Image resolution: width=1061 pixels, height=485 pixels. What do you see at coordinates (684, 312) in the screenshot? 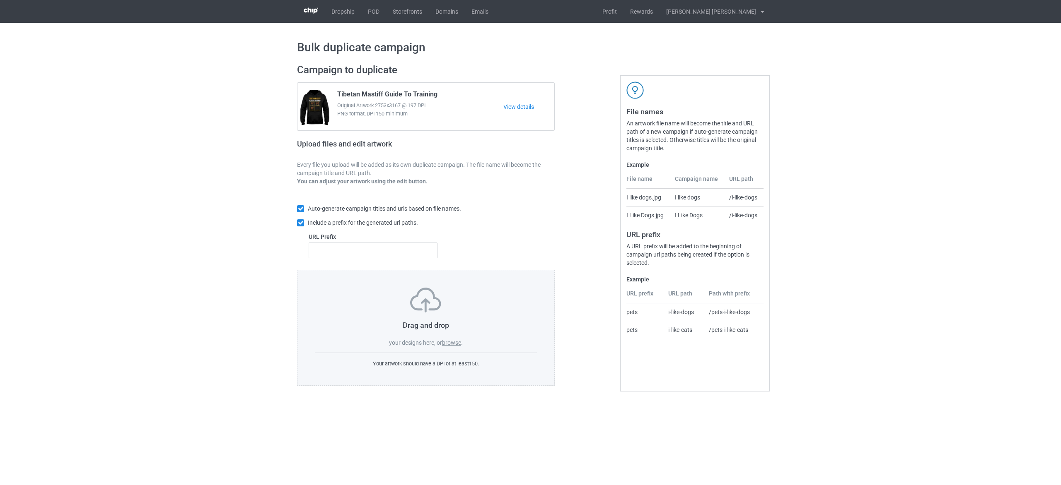
I see `td: i-like-dogs` at bounding box center [684, 312].